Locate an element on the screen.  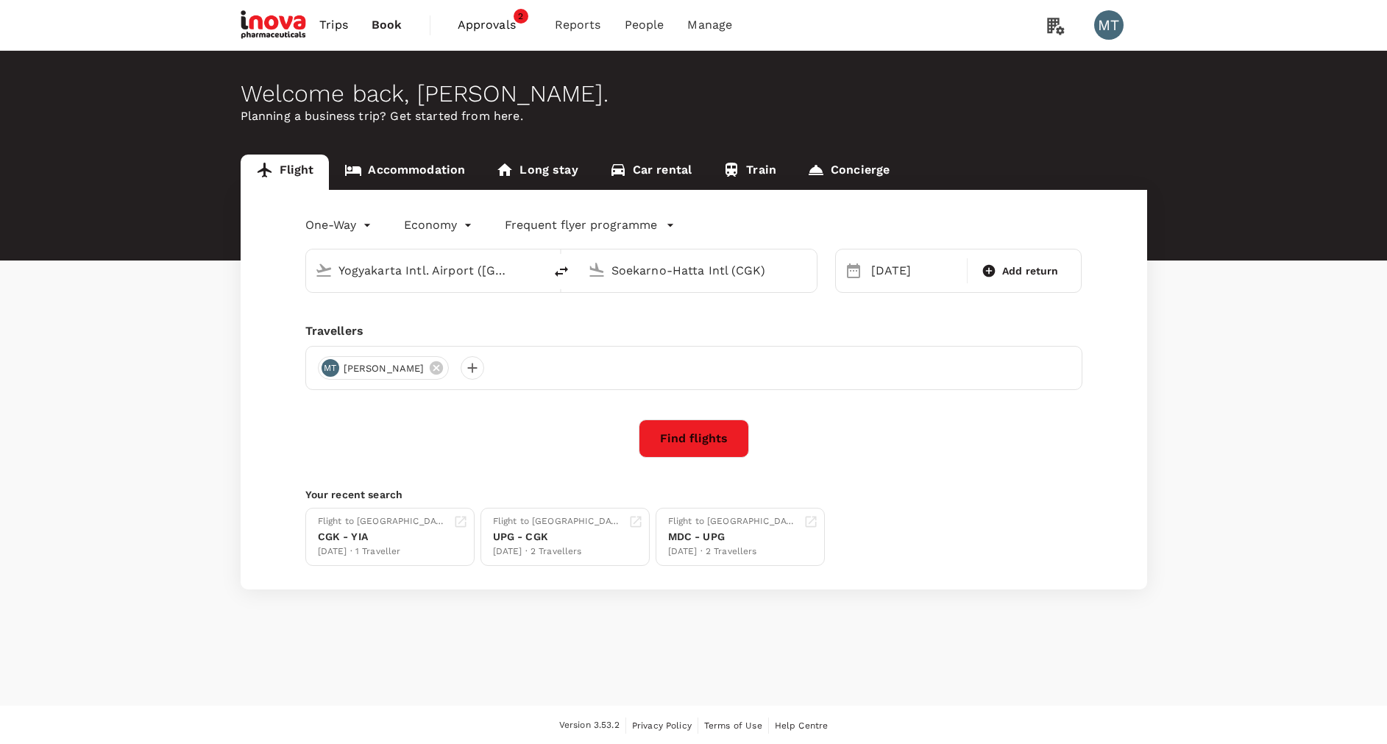
span: People is located at coordinates (645, 25).